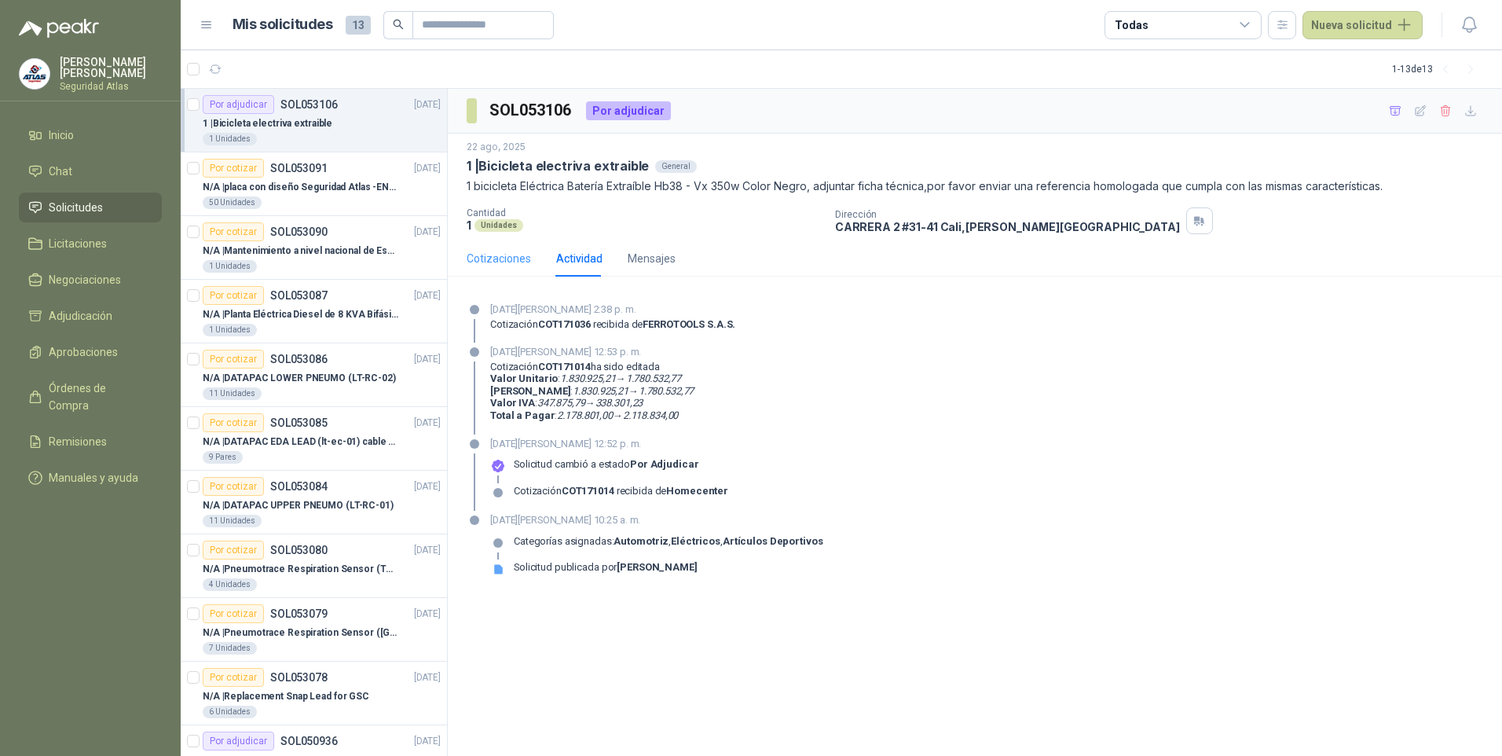 The image size is (1502, 756). Describe the element at coordinates (975, 186) in the screenshot. I see `p: 1 bicicleta Eléctrica Batería Extraíble Hb38 - Vx 350w Color Negro, adjuntar ficha técnica,por fa...` at that location.